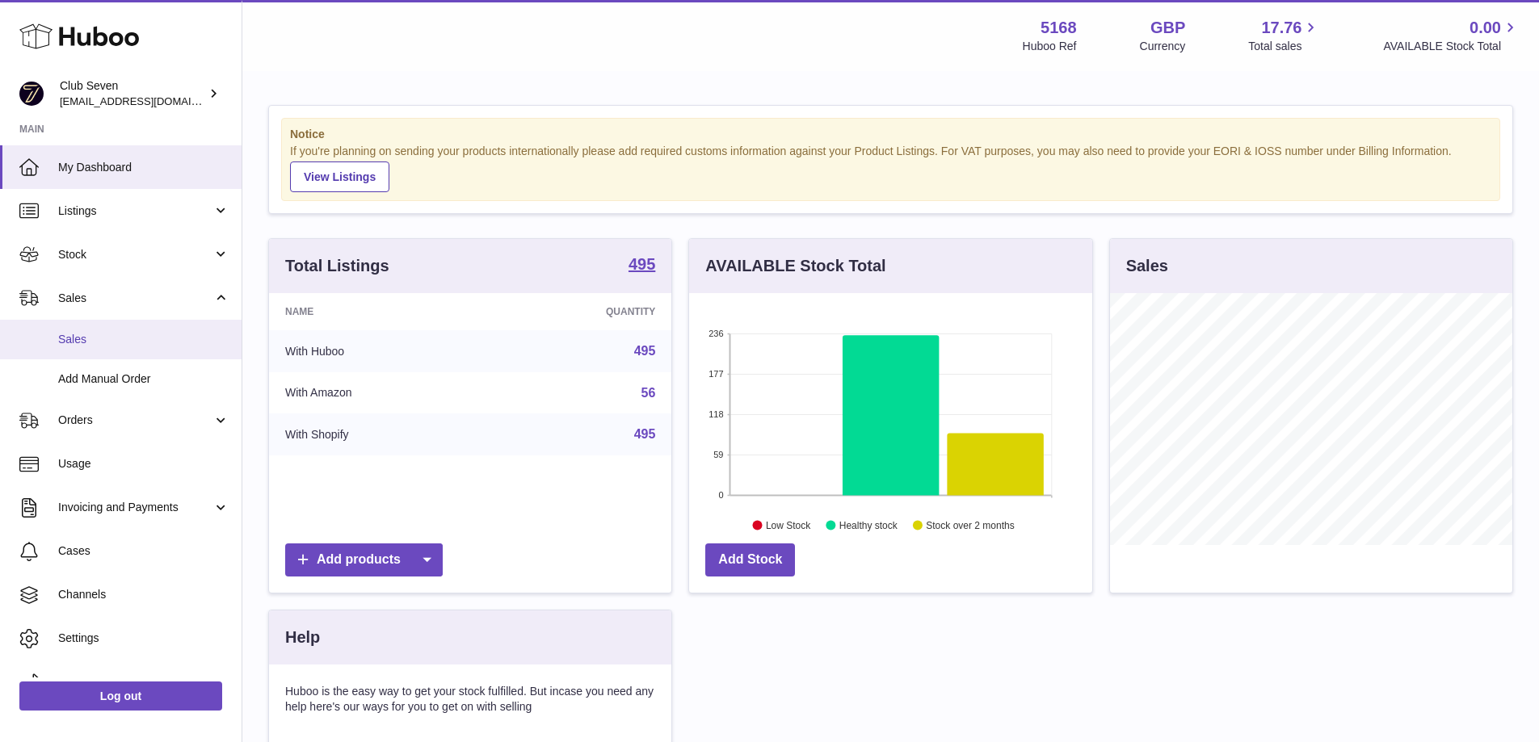  I want to click on text: 59, so click(719, 455).